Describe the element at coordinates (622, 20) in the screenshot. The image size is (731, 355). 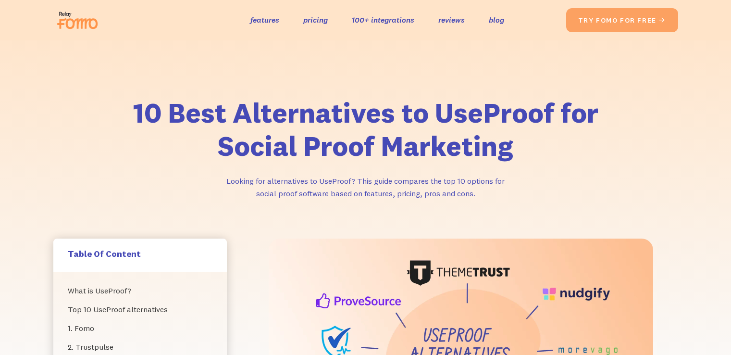
I see `a: try fomo for free` at that location.